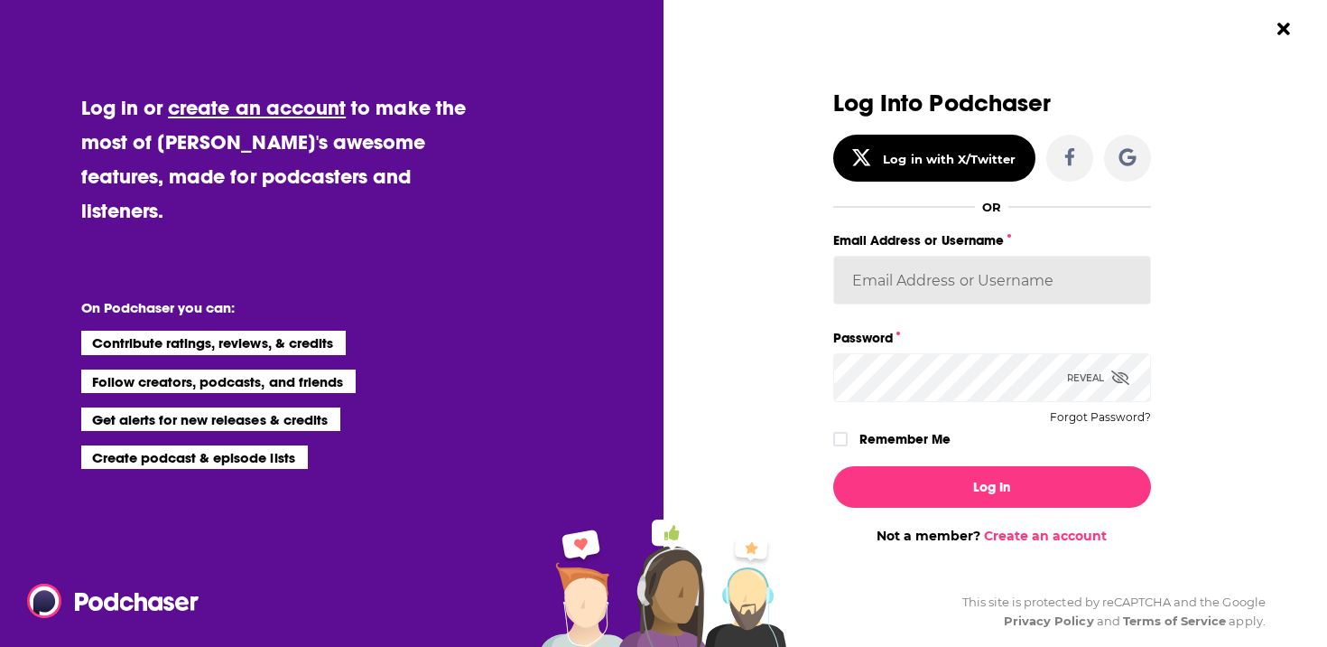  Describe the element at coordinates (992, 487) in the screenshot. I see `button: Log In` at that location.